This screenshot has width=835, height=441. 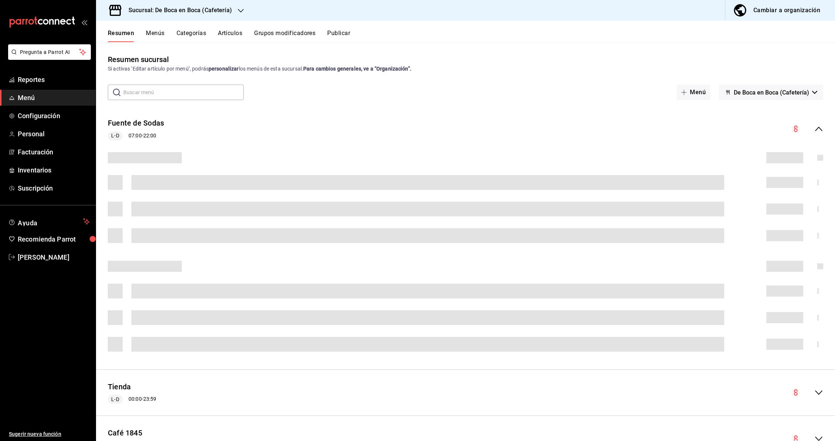 I want to click on div: 00:00 - 23:59, so click(x=132, y=399).